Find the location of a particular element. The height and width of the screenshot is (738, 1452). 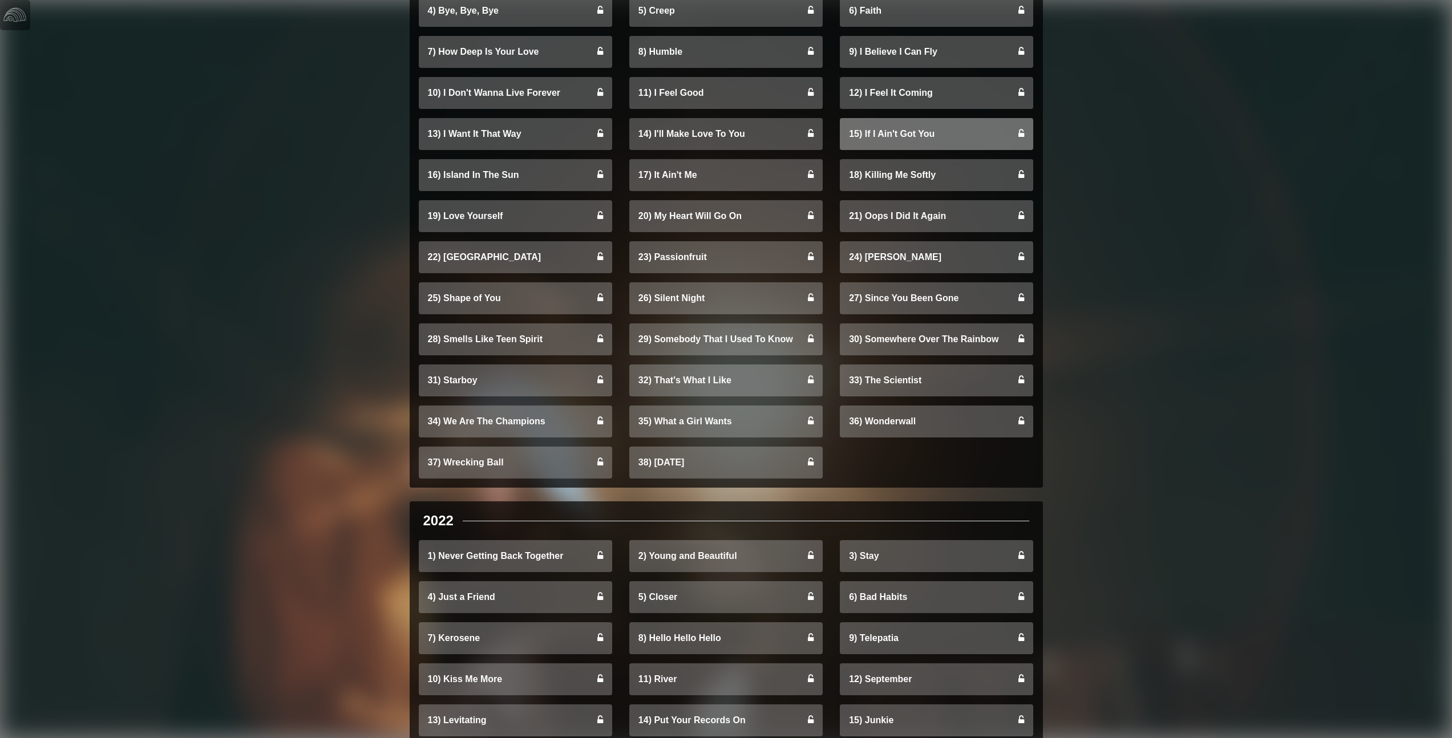

a: 36) Wonderwall is located at coordinates (936, 422).